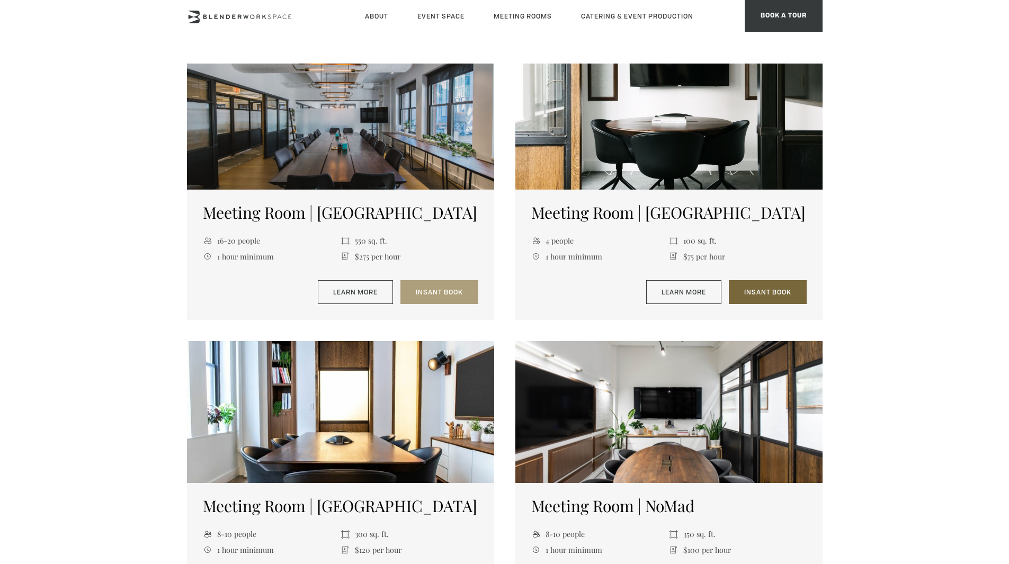 This screenshot has height=564, width=1009. Describe the element at coordinates (738, 549) in the screenshot. I see `li: $100 per hour` at that location.